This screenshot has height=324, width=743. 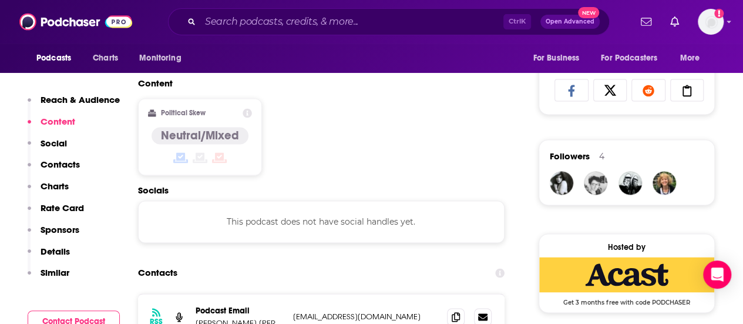 What do you see at coordinates (649, 90) in the screenshot?
I see `a: Share on Reddit` at bounding box center [649, 90].